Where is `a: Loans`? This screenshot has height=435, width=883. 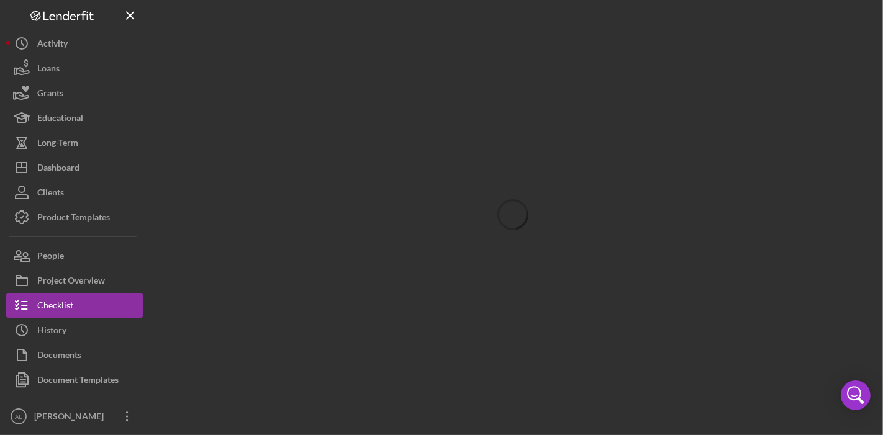
a: Loans is located at coordinates (74, 68).